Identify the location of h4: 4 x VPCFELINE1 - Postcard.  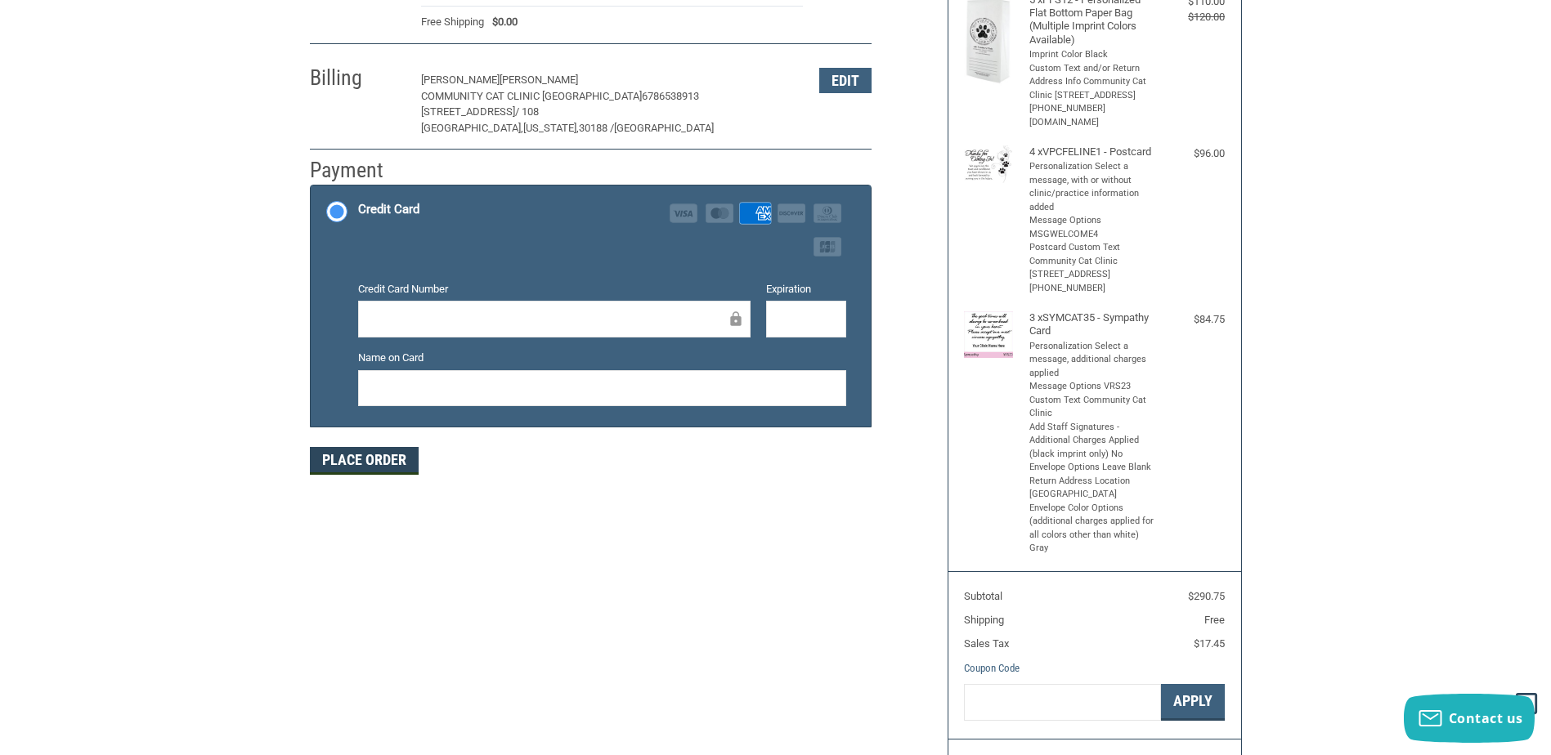
(1092, 152).